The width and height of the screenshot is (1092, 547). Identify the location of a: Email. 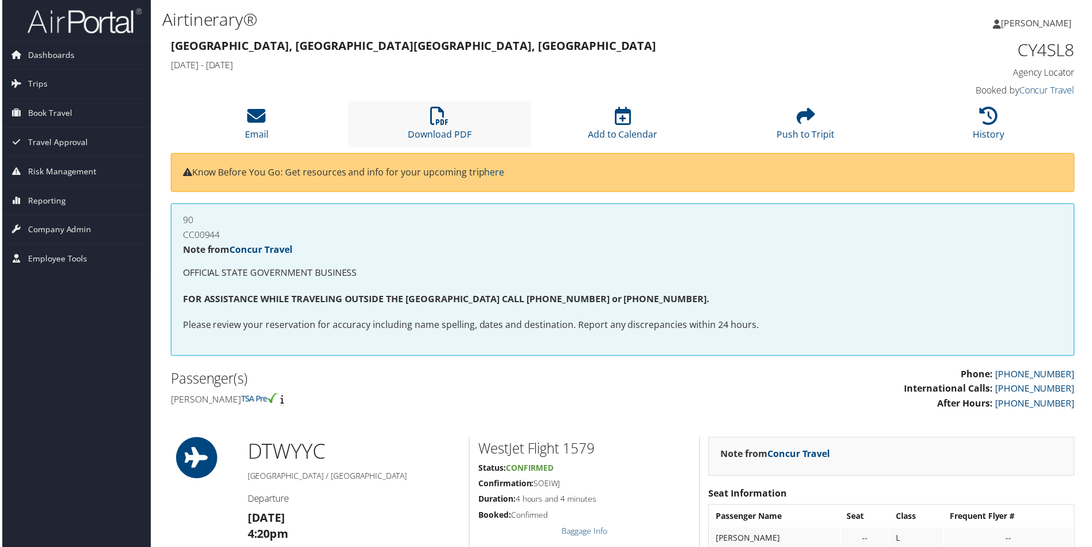
(255, 127).